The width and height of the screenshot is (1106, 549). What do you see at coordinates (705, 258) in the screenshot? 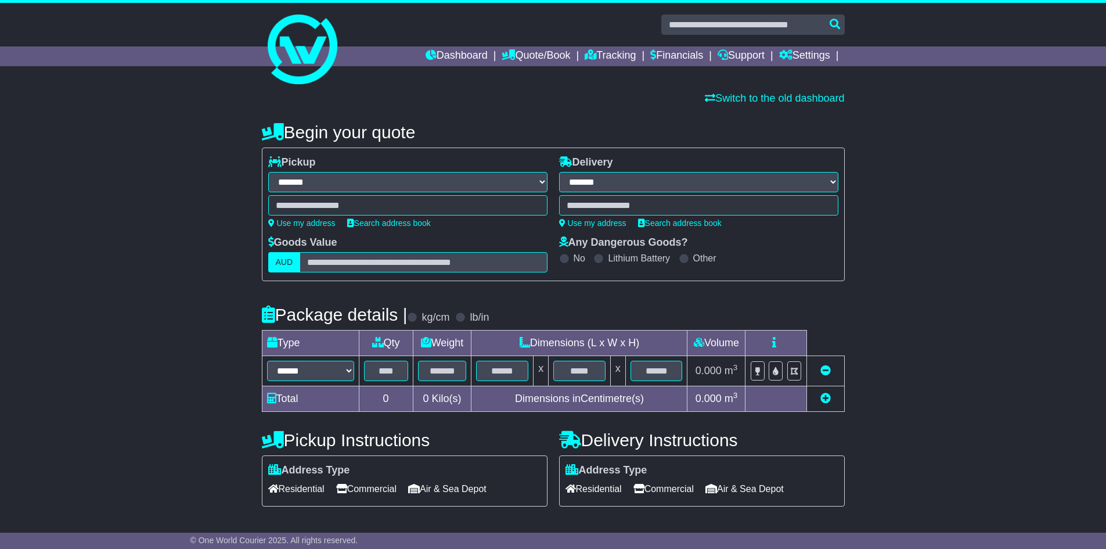
I see `label: Other` at bounding box center [705, 258].